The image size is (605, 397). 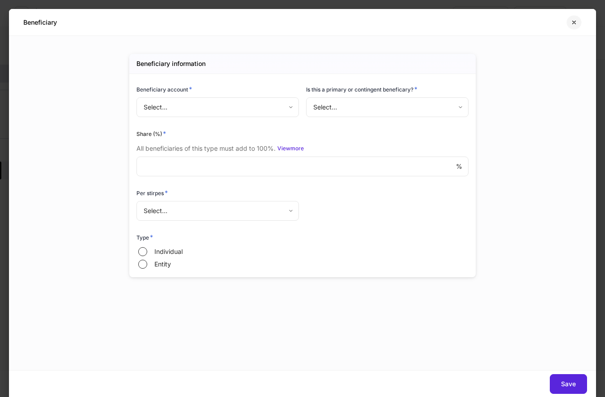 I want to click on button: Save, so click(x=568, y=384).